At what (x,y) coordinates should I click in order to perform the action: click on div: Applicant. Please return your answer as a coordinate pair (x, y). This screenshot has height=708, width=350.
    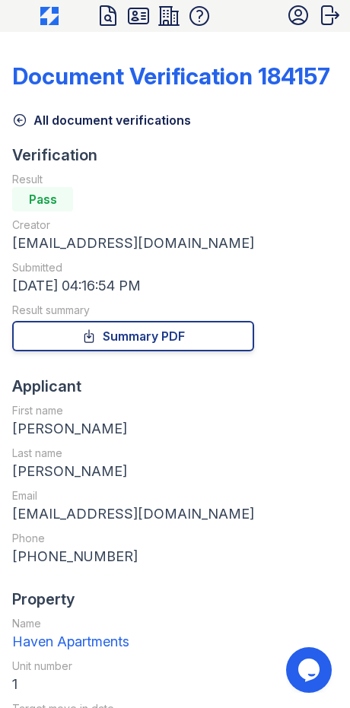
    Looking at the image, I should click on (133, 387).